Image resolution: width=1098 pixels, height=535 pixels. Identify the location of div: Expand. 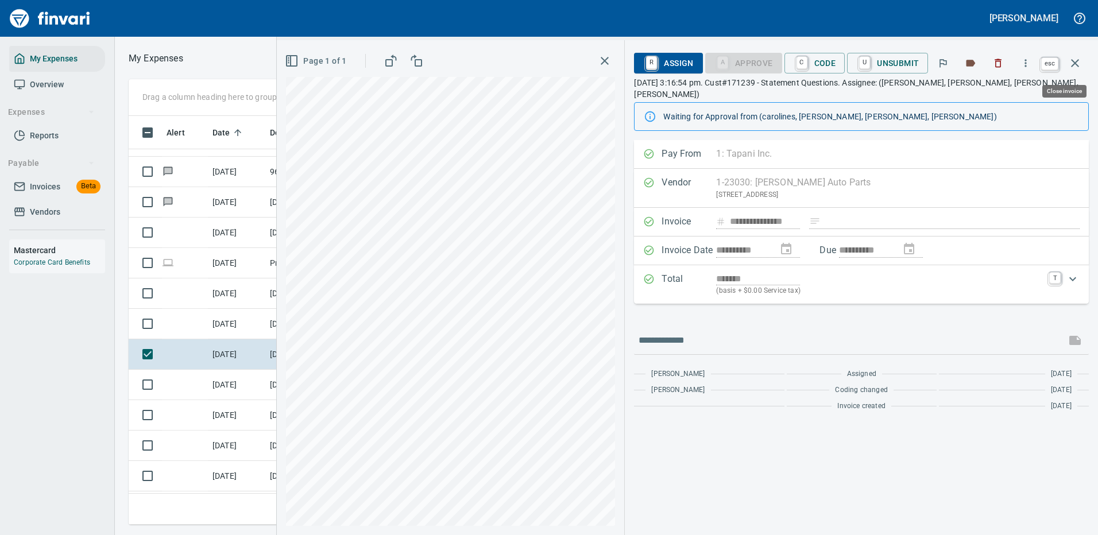
(861, 284).